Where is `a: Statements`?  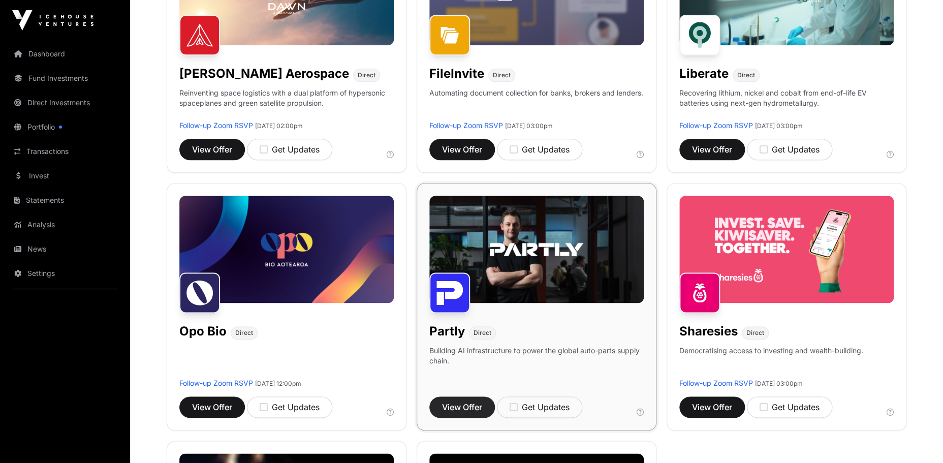 a: Statements is located at coordinates (65, 200).